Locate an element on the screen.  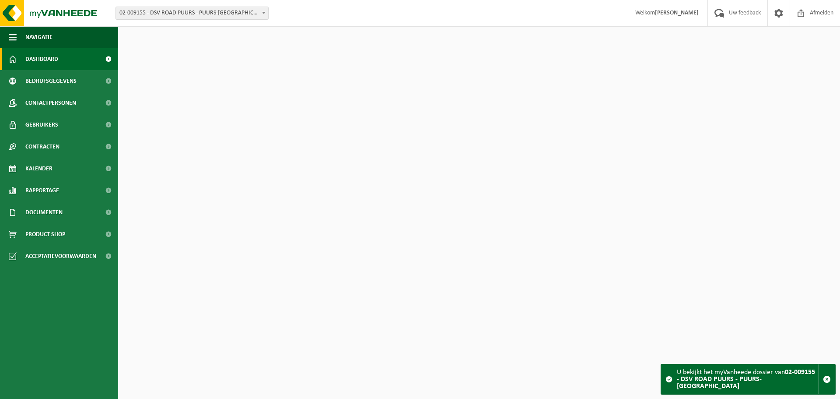
span: Rapportage is located at coordinates (42, 190).